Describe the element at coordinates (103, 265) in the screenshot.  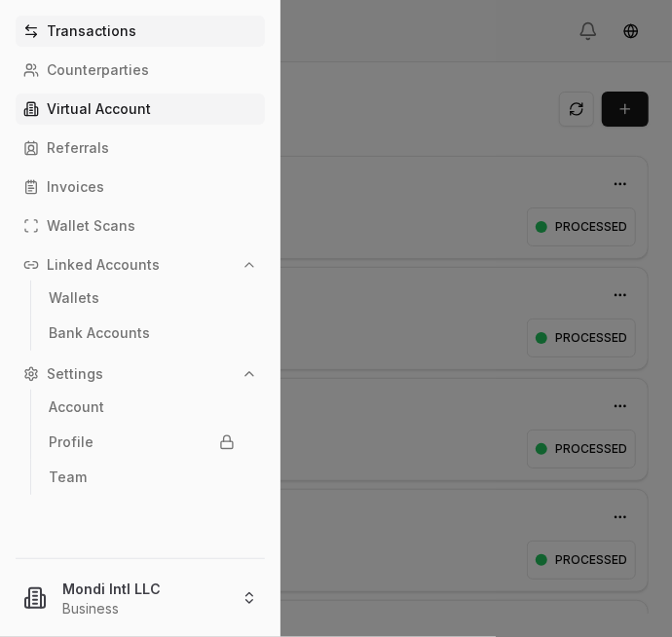
I see `p: Linked Accounts` at that location.